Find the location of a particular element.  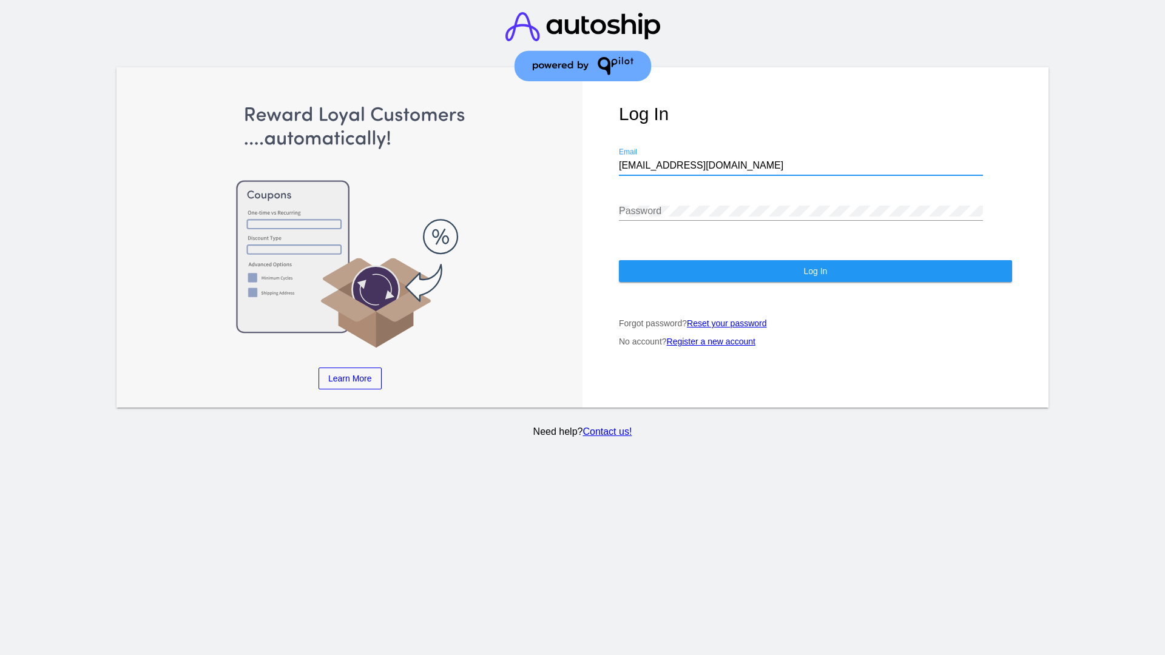

h1: Log In is located at coordinates (816, 114).